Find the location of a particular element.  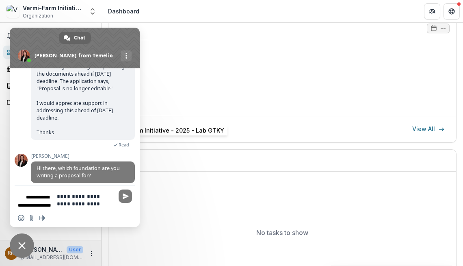

span: Read is located at coordinates (124, 145).